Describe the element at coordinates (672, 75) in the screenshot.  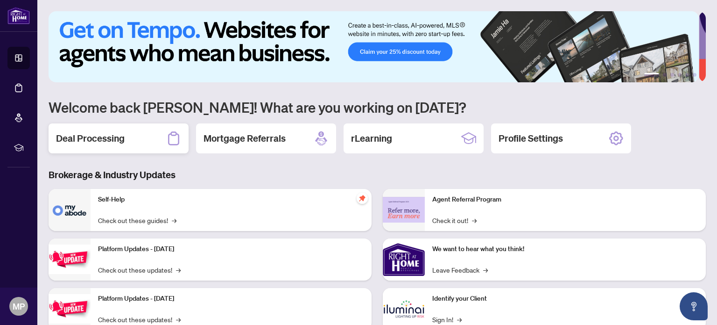
I see `button: 3` at that location.